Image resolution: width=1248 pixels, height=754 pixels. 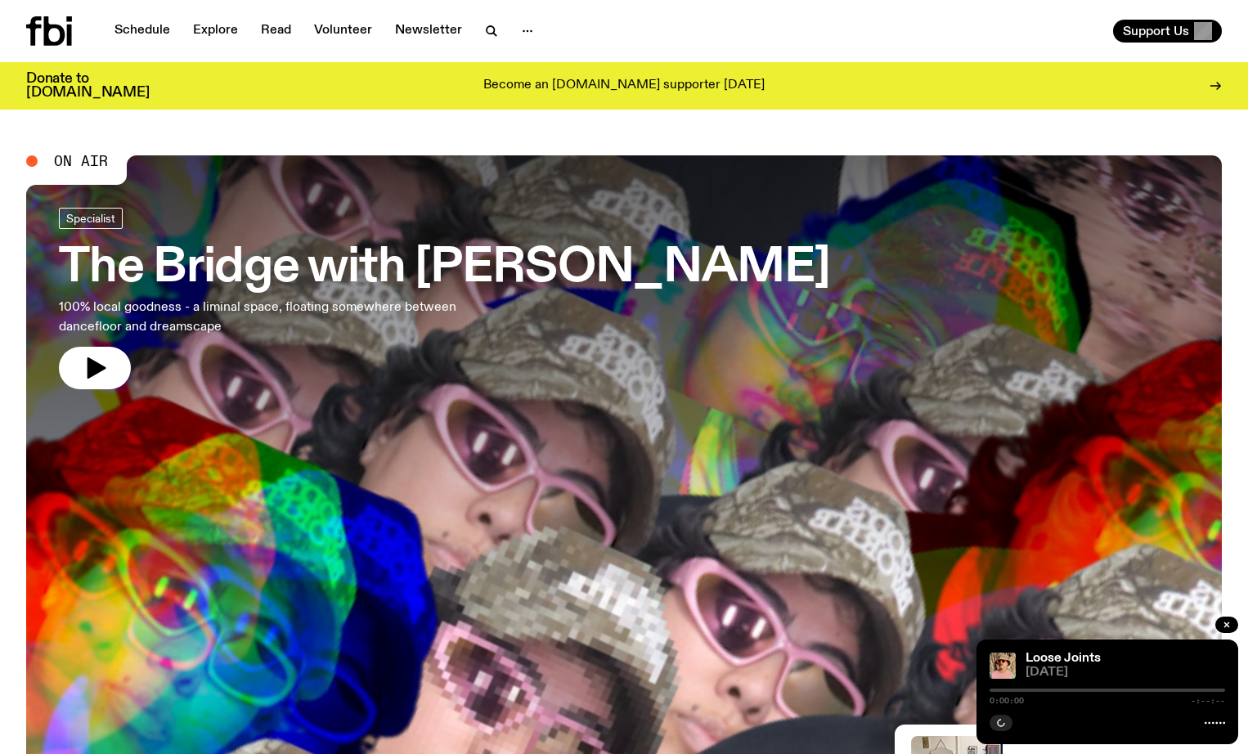 I want to click on span: 0:00:00, so click(x=1006, y=701).